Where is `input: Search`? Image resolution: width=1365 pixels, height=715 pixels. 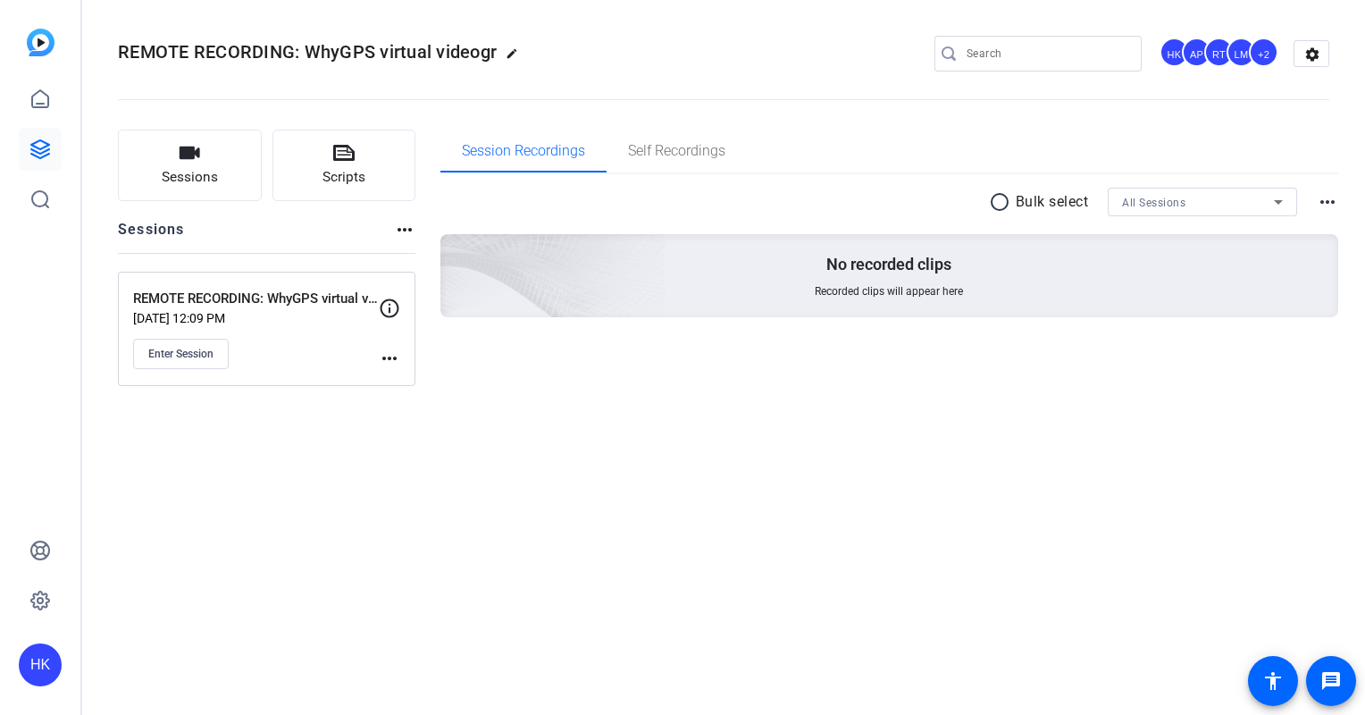 input: Search is located at coordinates (1047, 54).